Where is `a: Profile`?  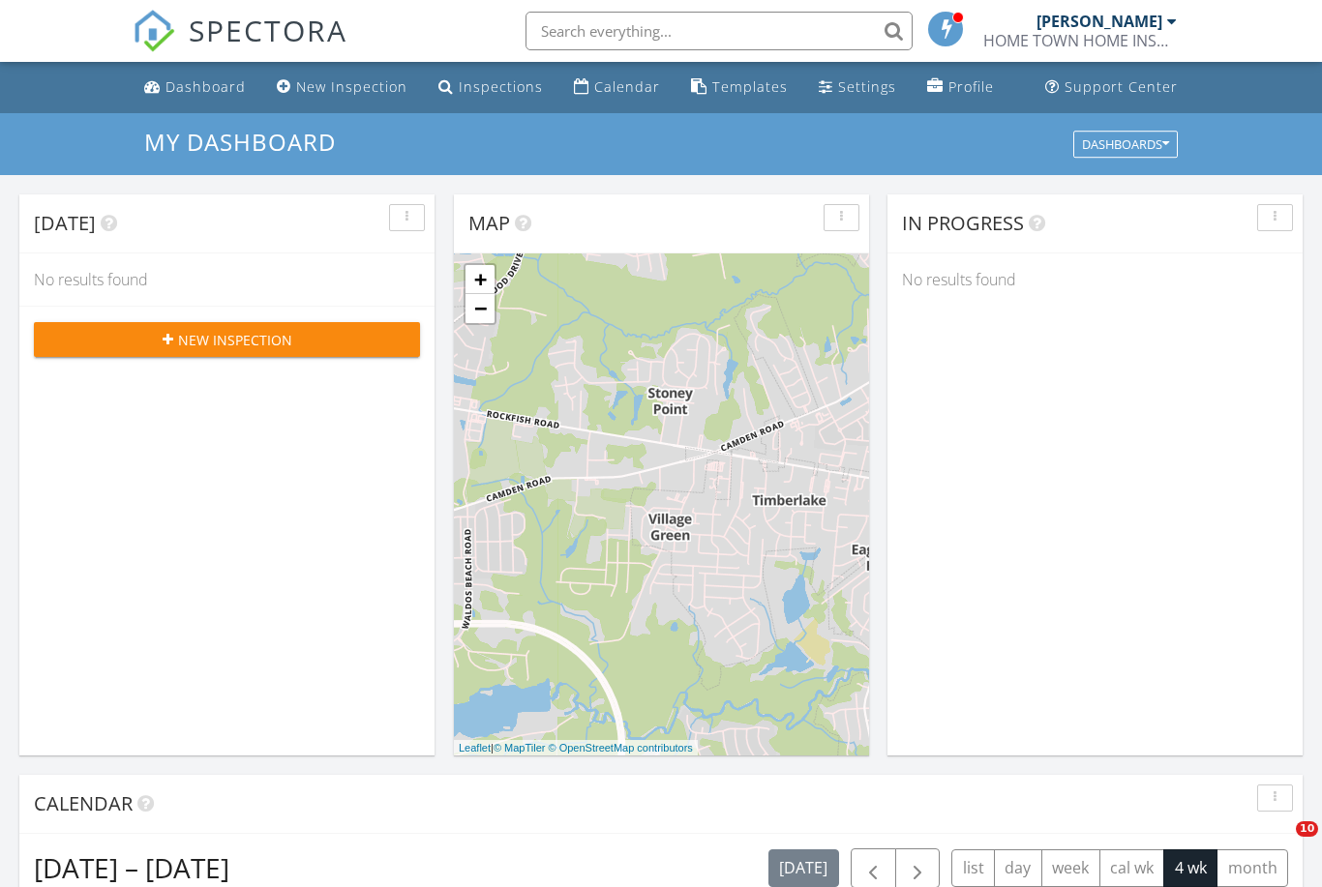 a: Profile is located at coordinates (960, 87).